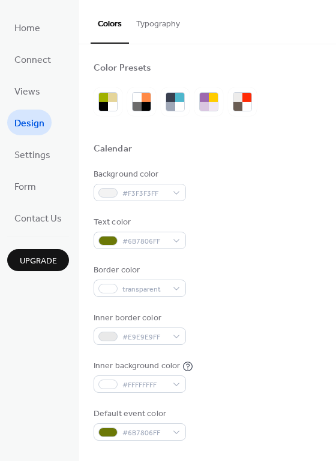 The width and height of the screenshot is (336, 461). I want to click on div: Text color, so click(138, 222).